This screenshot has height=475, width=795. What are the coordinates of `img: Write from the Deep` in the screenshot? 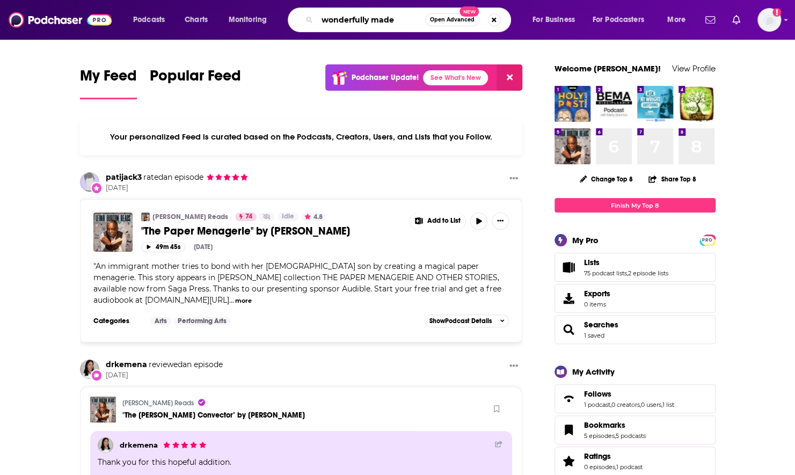 It's located at (696, 104).